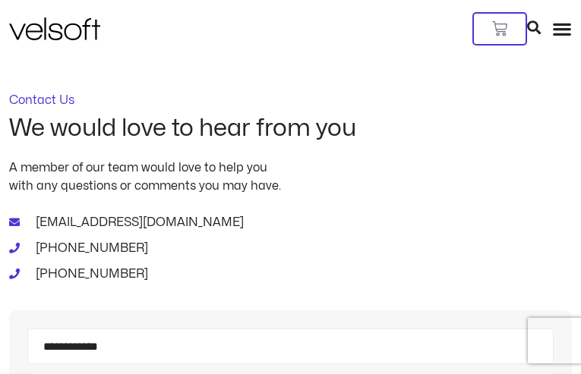  I want to click on p: Contact Us, so click(290, 100).